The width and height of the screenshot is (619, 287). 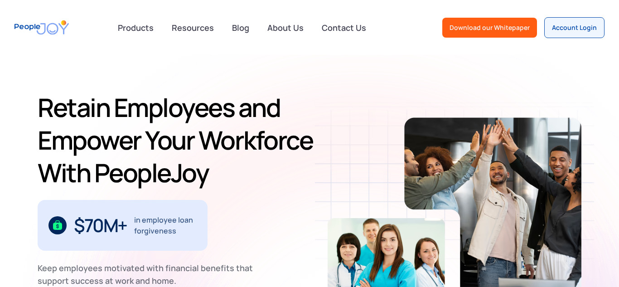 I want to click on div: 1 / 3, so click(x=122, y=225).